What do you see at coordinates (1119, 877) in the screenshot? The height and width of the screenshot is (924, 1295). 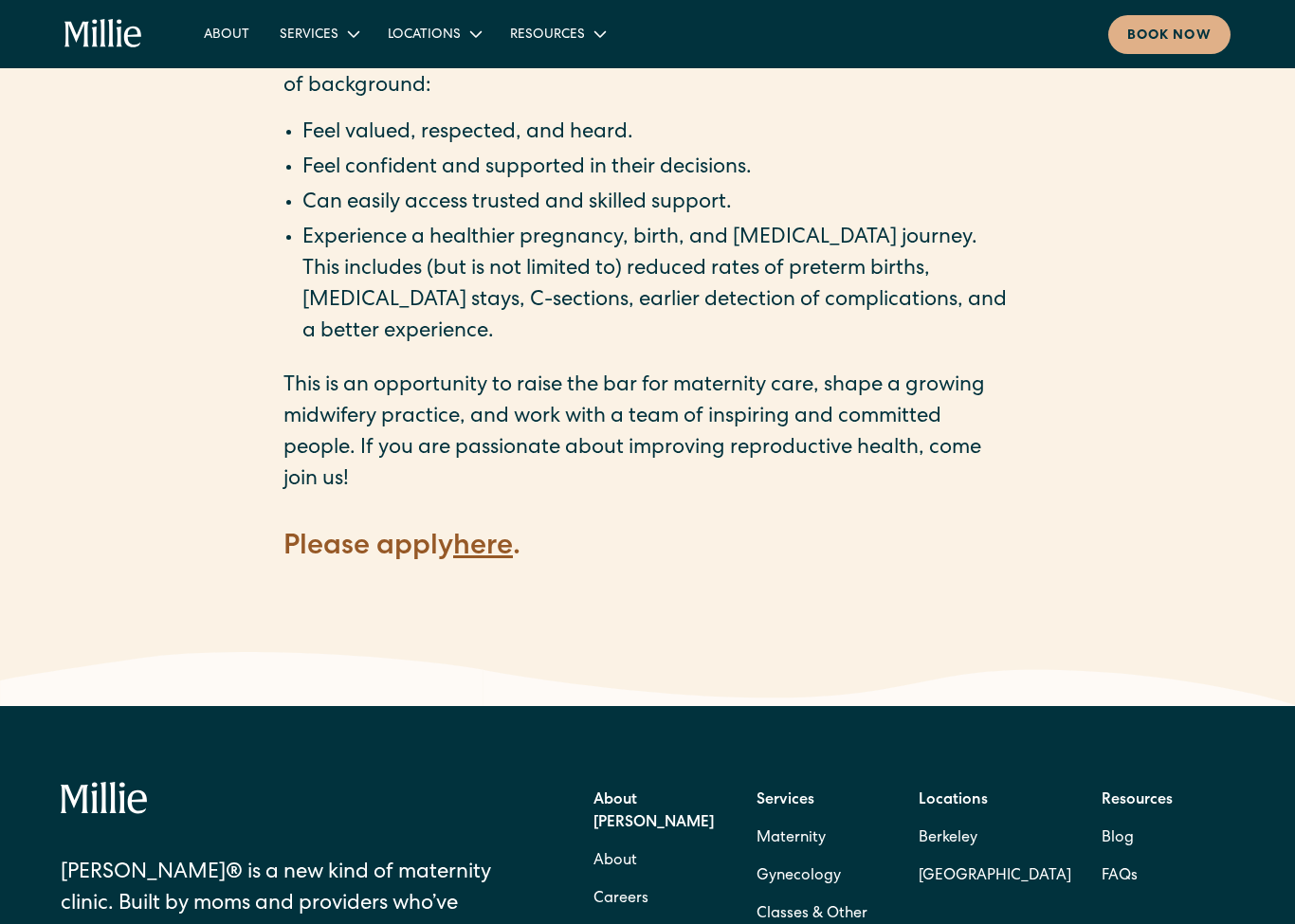 I see `a: FAQs` at bounding box center [1119, 877].